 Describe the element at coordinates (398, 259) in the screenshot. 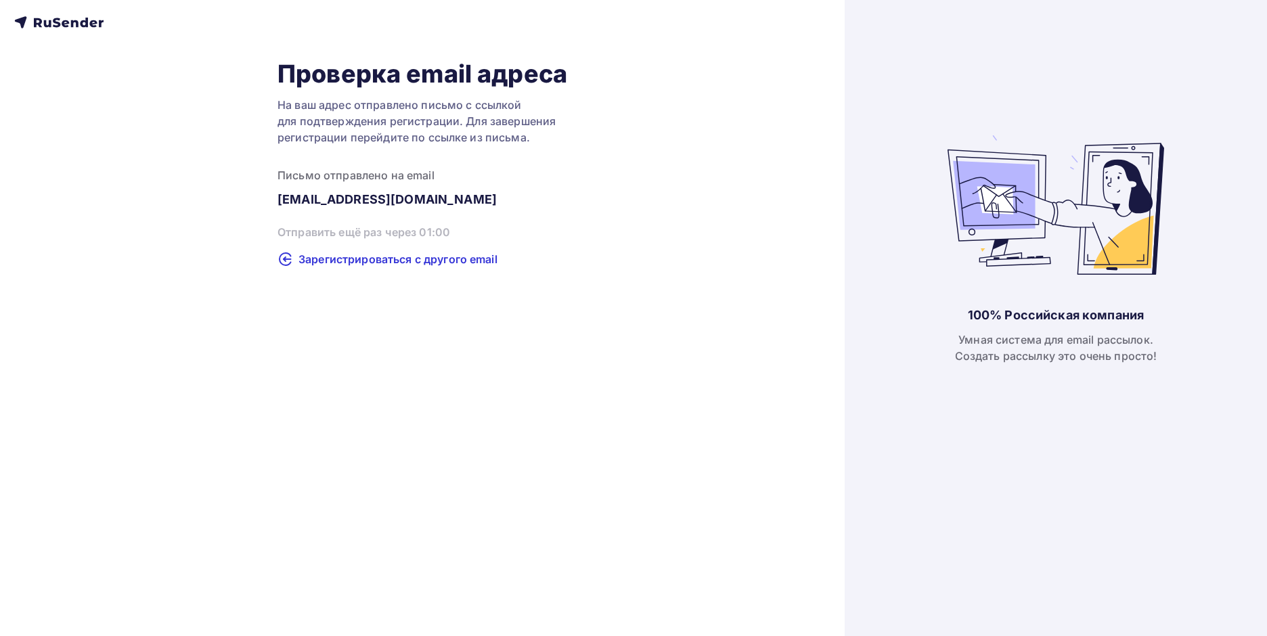

I see `span: Зарегистрироваться с другого email` at that location.